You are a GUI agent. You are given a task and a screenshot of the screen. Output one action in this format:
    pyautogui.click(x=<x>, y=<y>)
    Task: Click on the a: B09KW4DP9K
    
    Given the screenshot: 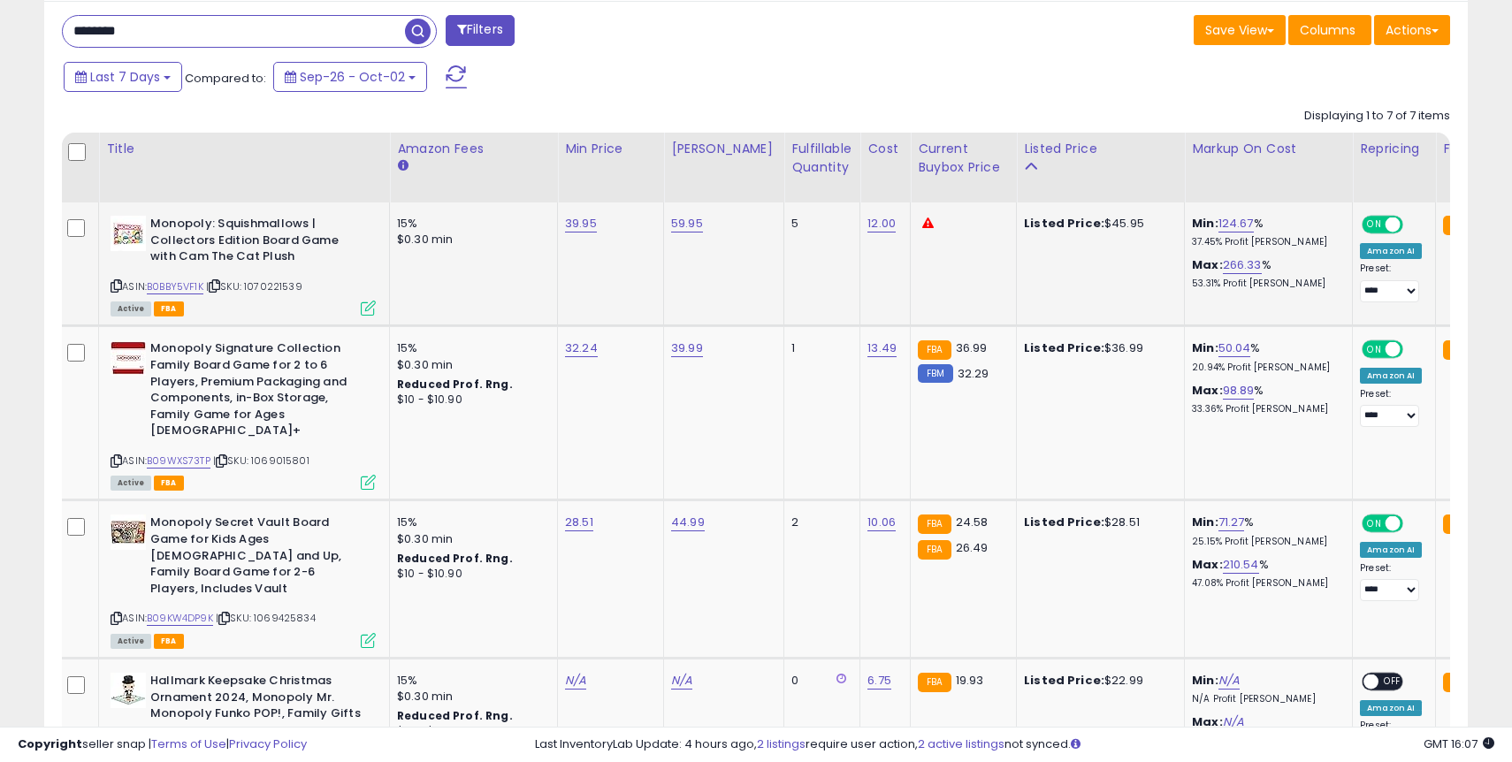 What is the action you would take?
    pyautogui.click(x=180, y=618)
    